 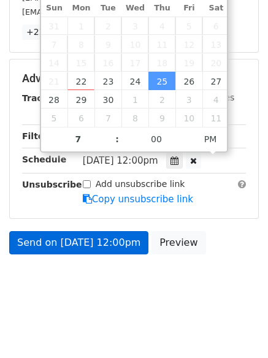 What do you see at coordinates (44, 159) in the screenshot?
I see `strong: Schedule` at bounding box center [44, 159].